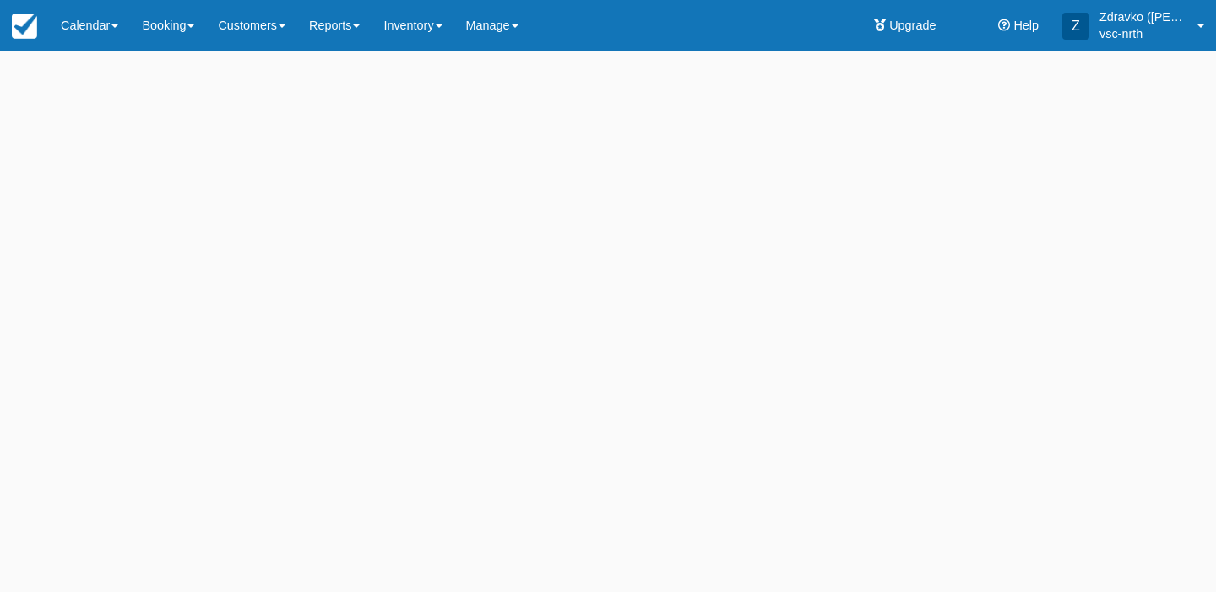 The width and height of the screenshot is (1216, 592). Describe the element at coordinates (1026, 25) in the screenshot. I see `span: Help` at that location.